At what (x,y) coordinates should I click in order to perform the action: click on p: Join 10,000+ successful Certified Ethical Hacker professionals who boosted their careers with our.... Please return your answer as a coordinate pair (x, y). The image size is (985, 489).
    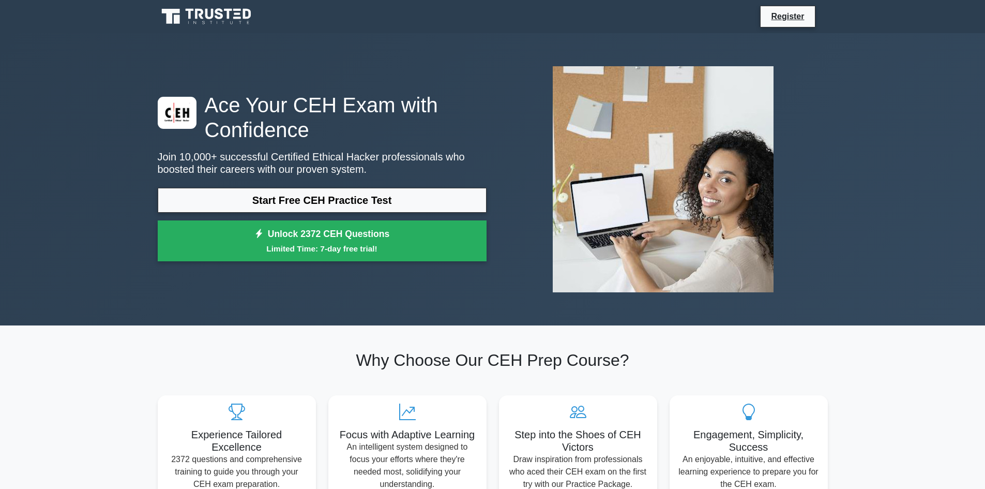
    Looking at the image, I should click on (322, 163).